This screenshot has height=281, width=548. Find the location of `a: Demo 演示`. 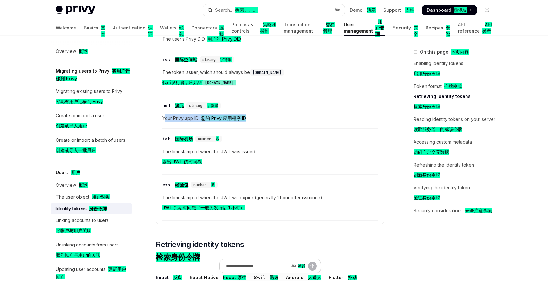

a: Demo 演示 is located at coordinates (363, 10).